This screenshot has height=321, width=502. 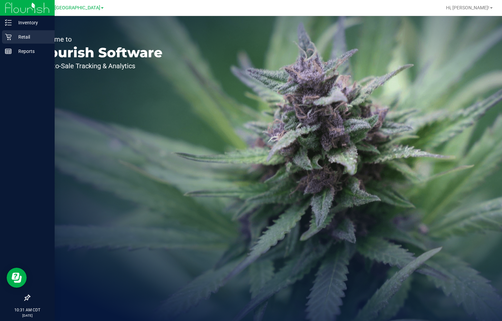 I want to click on p: 10:31 AM CDT, so click(x=27, y=310).